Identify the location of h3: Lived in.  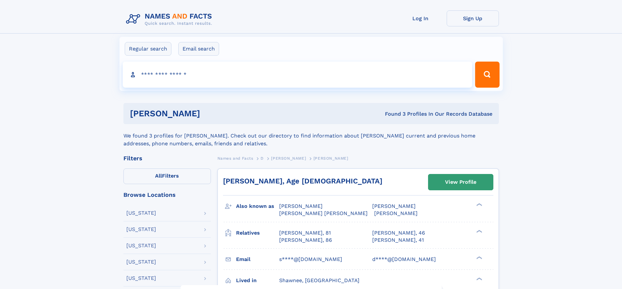
(257, 281).